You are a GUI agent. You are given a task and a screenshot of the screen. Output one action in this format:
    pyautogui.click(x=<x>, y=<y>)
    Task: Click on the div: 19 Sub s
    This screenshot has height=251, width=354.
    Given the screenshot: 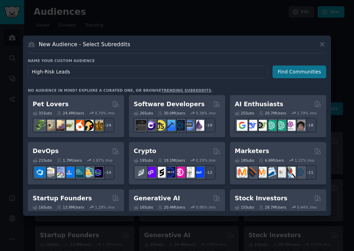 What is the action you would take?
    pyautogui.click(x=143, y=160)
    